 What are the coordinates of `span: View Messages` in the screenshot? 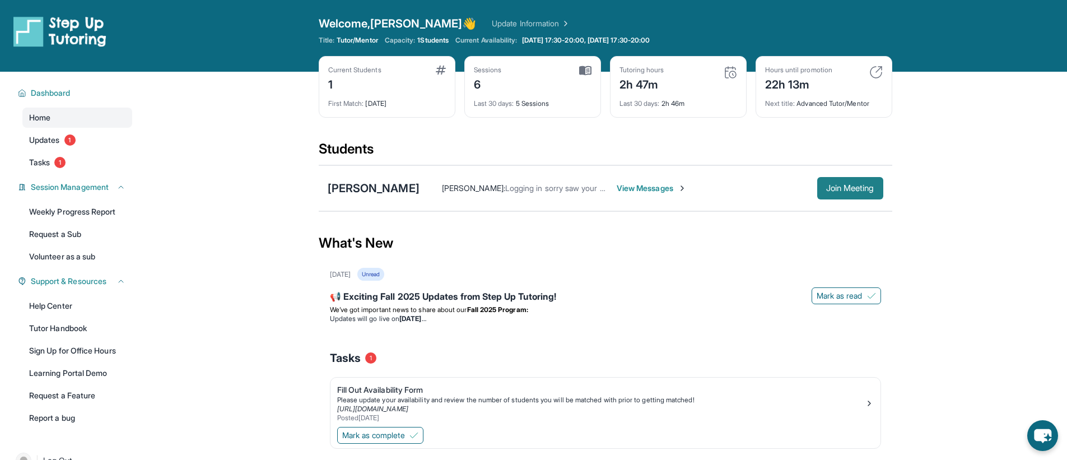 It's located at (651, 188).